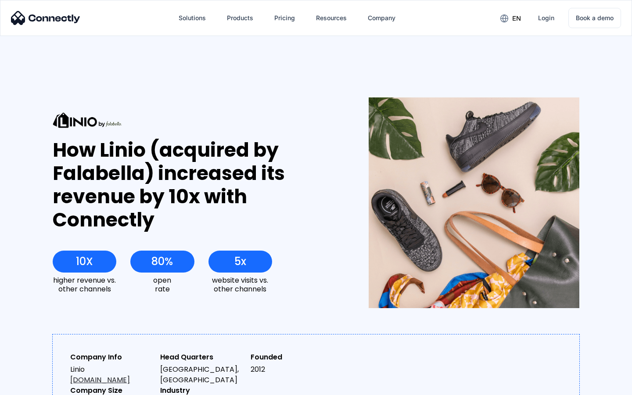 The width and height of the screenshot is (632, 395). I want to click on a: Book a demo, so click(595, 18).